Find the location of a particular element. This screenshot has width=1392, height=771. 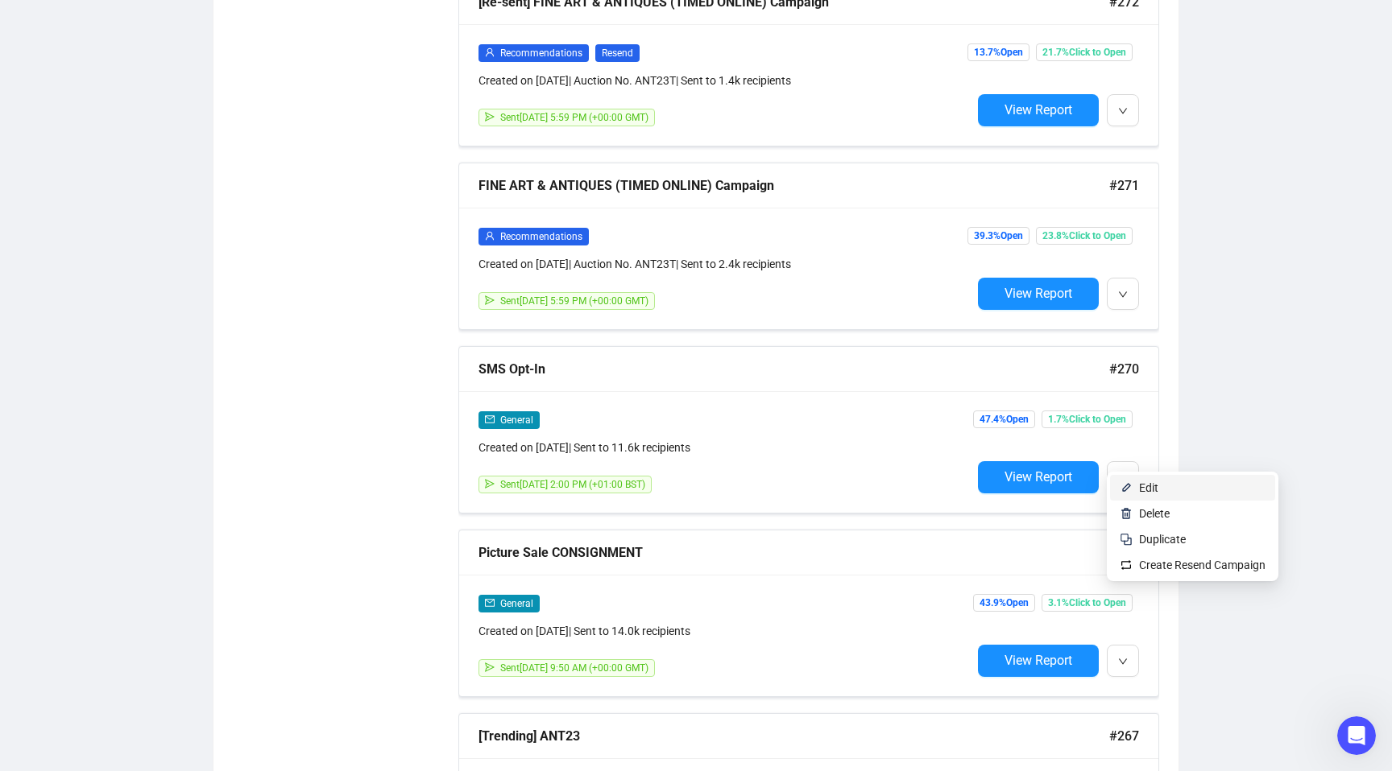

span: 13.7% Open is located at coordinates (998, 52).